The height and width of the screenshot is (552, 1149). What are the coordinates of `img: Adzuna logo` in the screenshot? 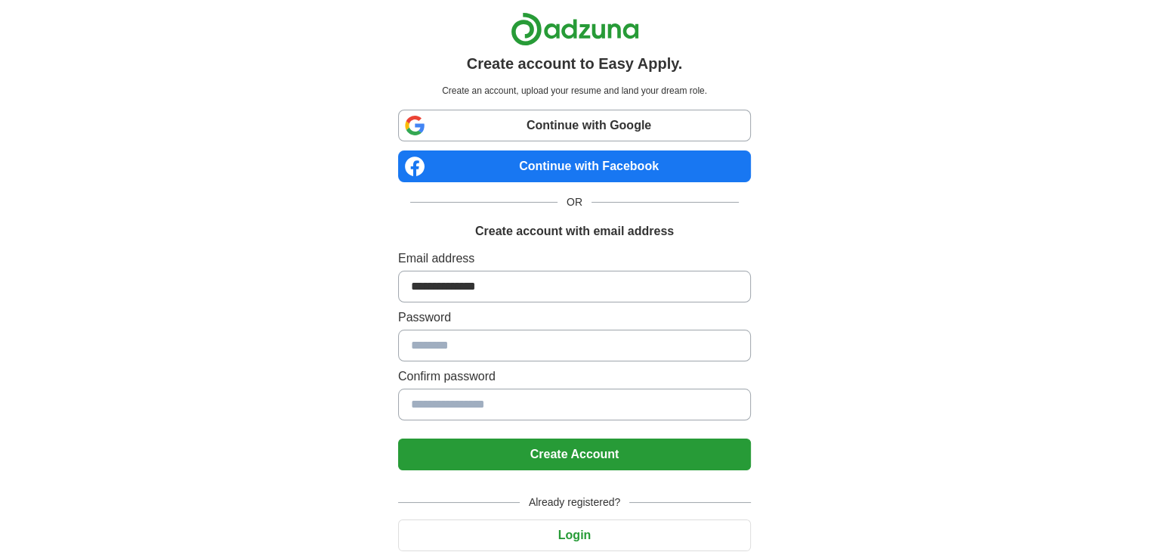 It's located at (575, 29).